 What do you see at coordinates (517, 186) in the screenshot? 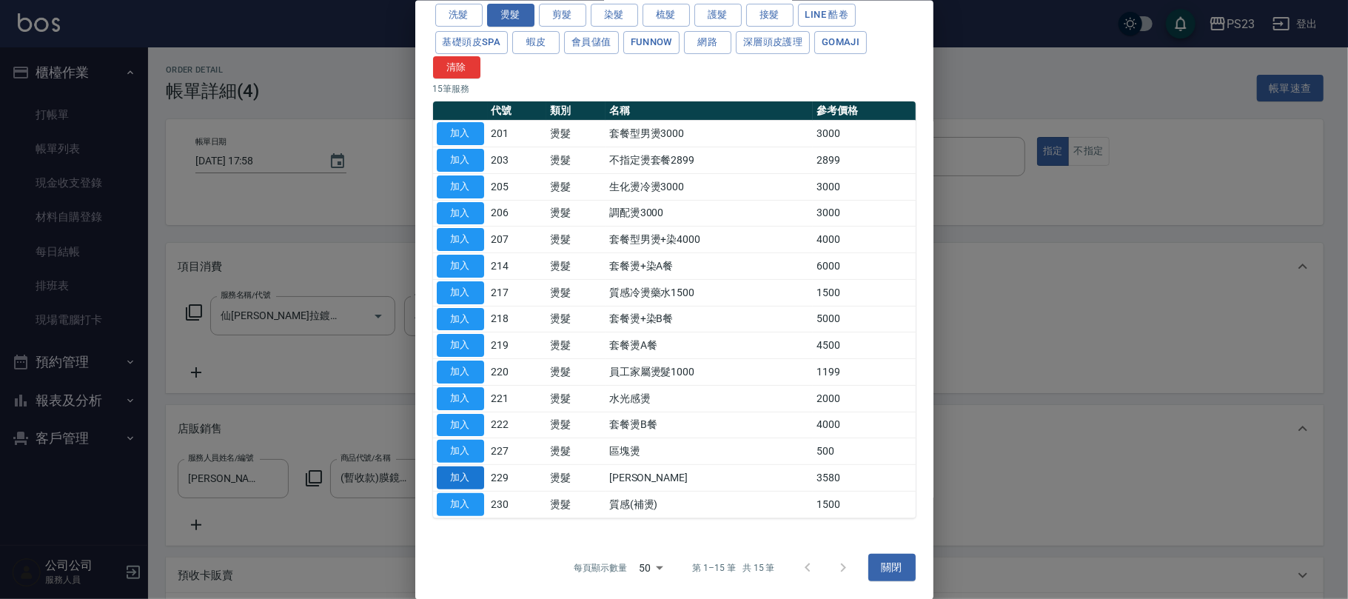
I see `td: 205` at bounding box center [517, 186].